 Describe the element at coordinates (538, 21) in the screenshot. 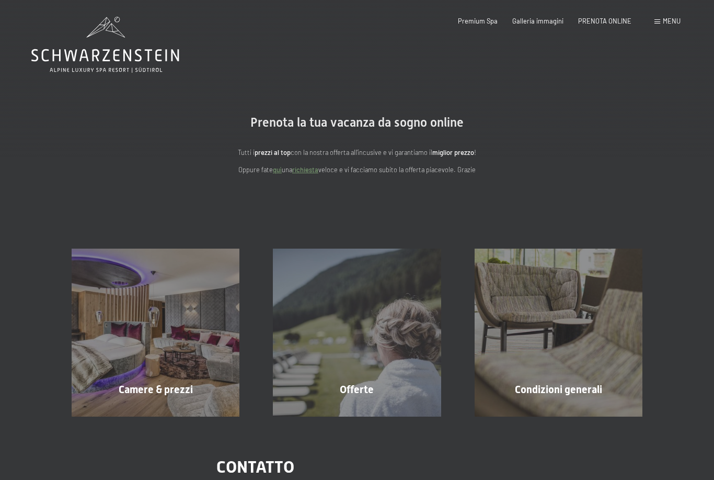

I see `span: Galleria immagini` at that location.